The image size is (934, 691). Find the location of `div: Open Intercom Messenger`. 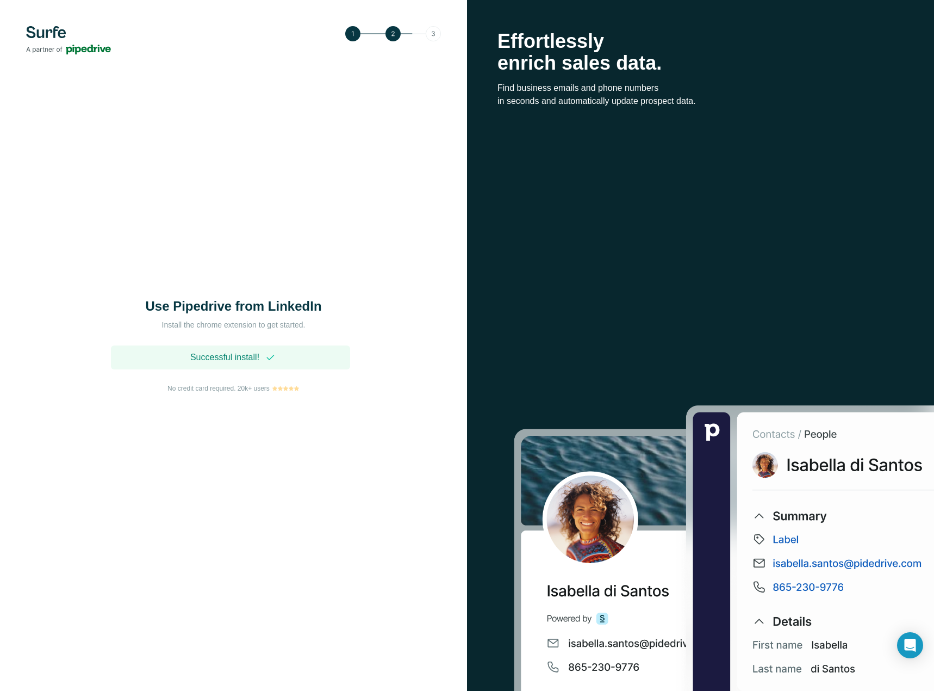

div: Open Intercom Messenger is located at coordinates (910, 645).